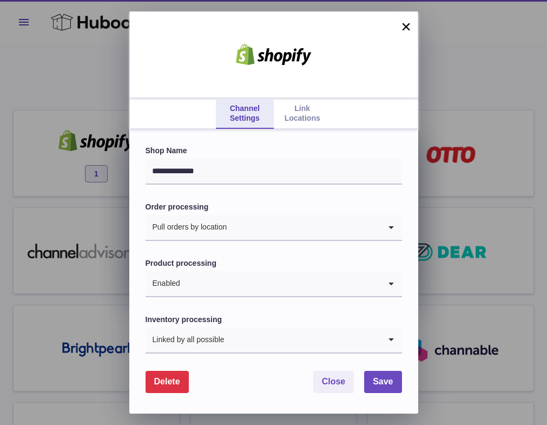 This screenshot has height=425, width=547. I want to click on label: Inventory processing, so click(274, 319).